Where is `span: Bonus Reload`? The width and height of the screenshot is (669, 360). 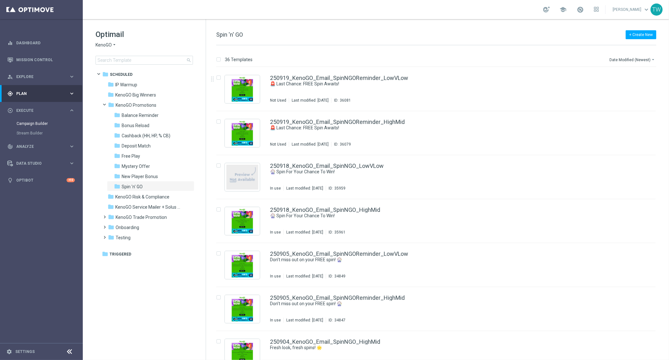
span: Bonus Reload is located at coordinates (135, 126).